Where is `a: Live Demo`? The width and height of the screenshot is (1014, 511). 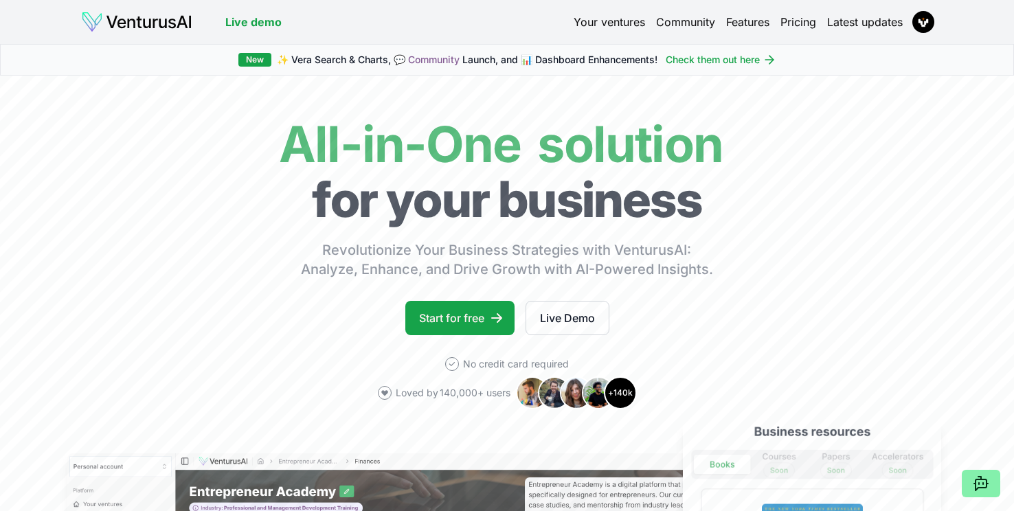 a: Live Demo is located at coordinates (567, 318).